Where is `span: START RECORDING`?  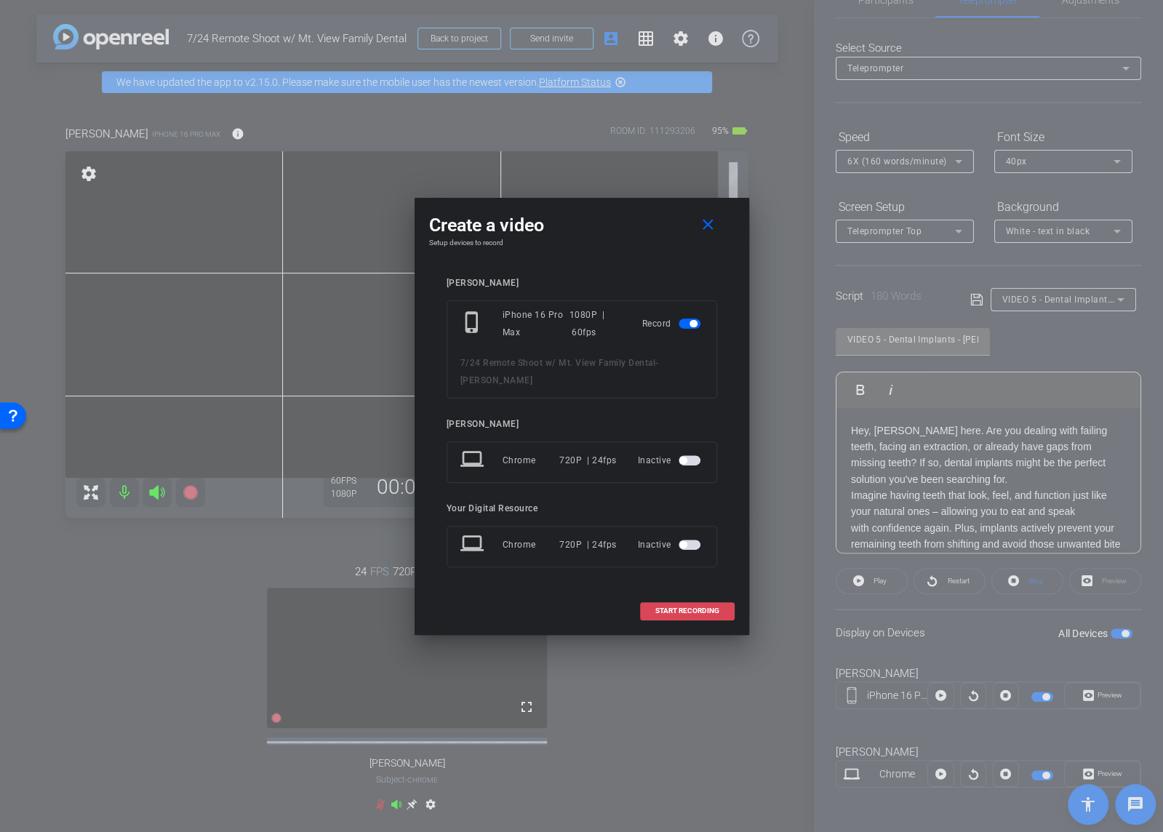 span: START RECORDING is located at coordinates (687, 611).